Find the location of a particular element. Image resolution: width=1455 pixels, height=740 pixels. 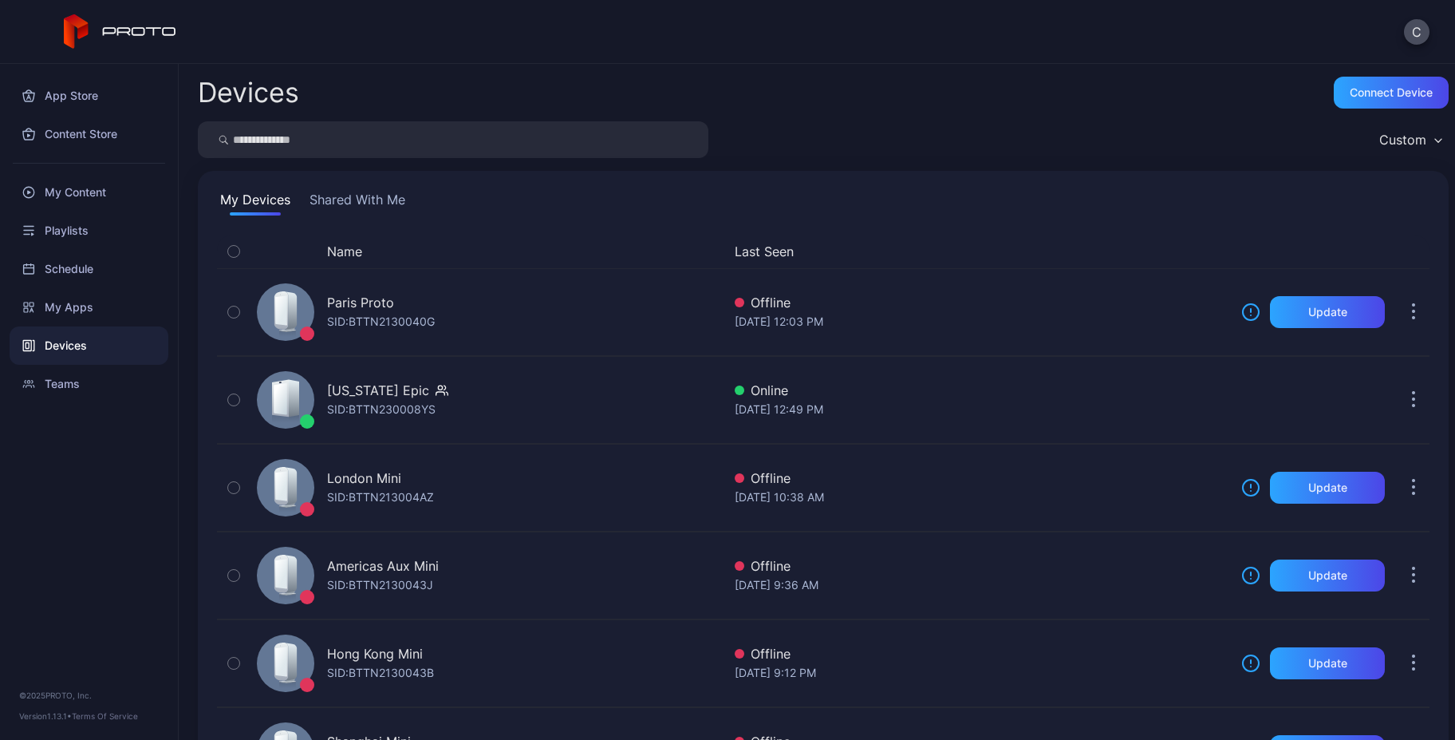

div: Playlists is located at coordinates (89, 231).